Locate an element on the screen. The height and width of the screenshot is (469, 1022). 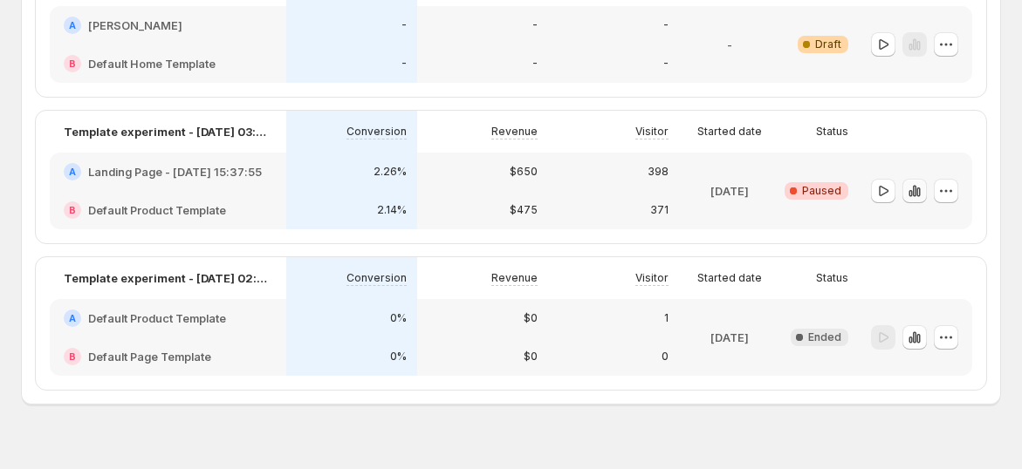
span: Ended is located at coordinates (824, 338).